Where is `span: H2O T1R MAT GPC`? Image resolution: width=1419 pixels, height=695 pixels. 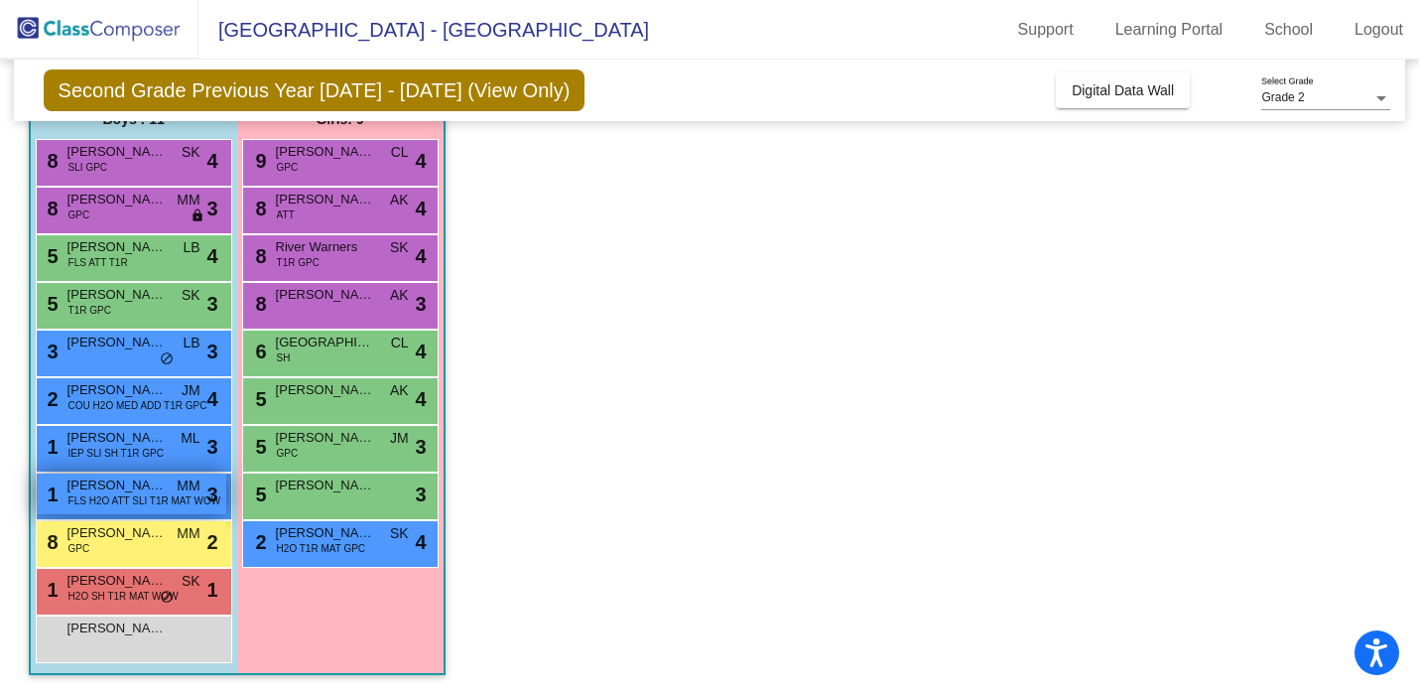
span: H2O T1R MAT GPC is located at coordinates (321, 548).